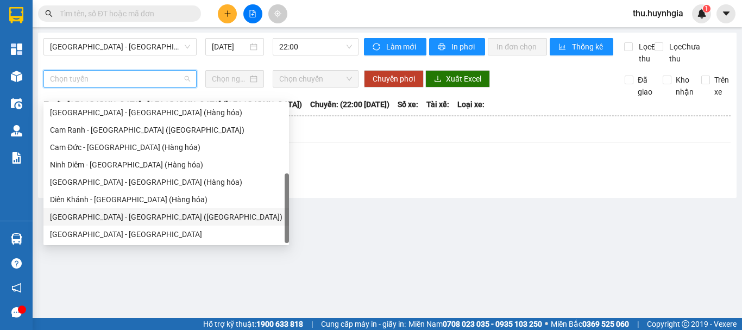  Describe the element at coordinates (658, 13) in the screenshot. I see `span: thu.huynhgia` at that location.